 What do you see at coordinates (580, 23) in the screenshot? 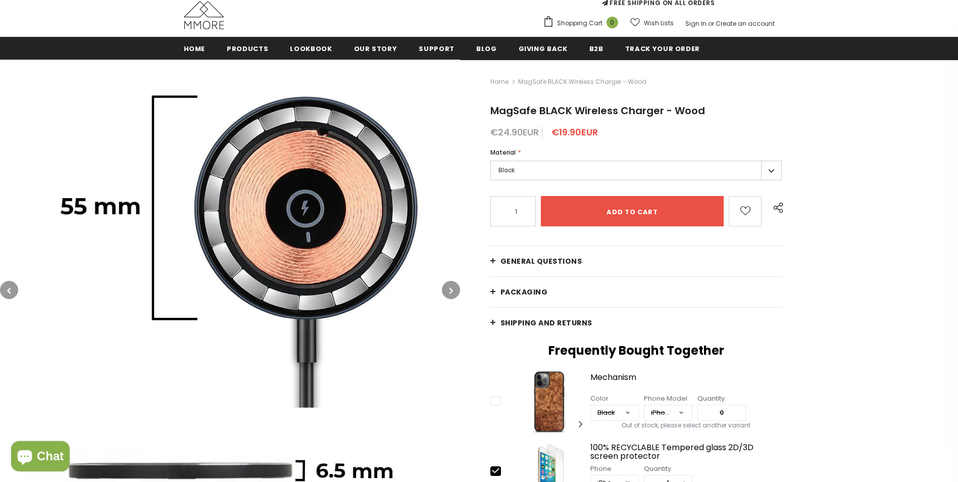
I see `span: Shopping Cart` at bounding box center [580, 23].